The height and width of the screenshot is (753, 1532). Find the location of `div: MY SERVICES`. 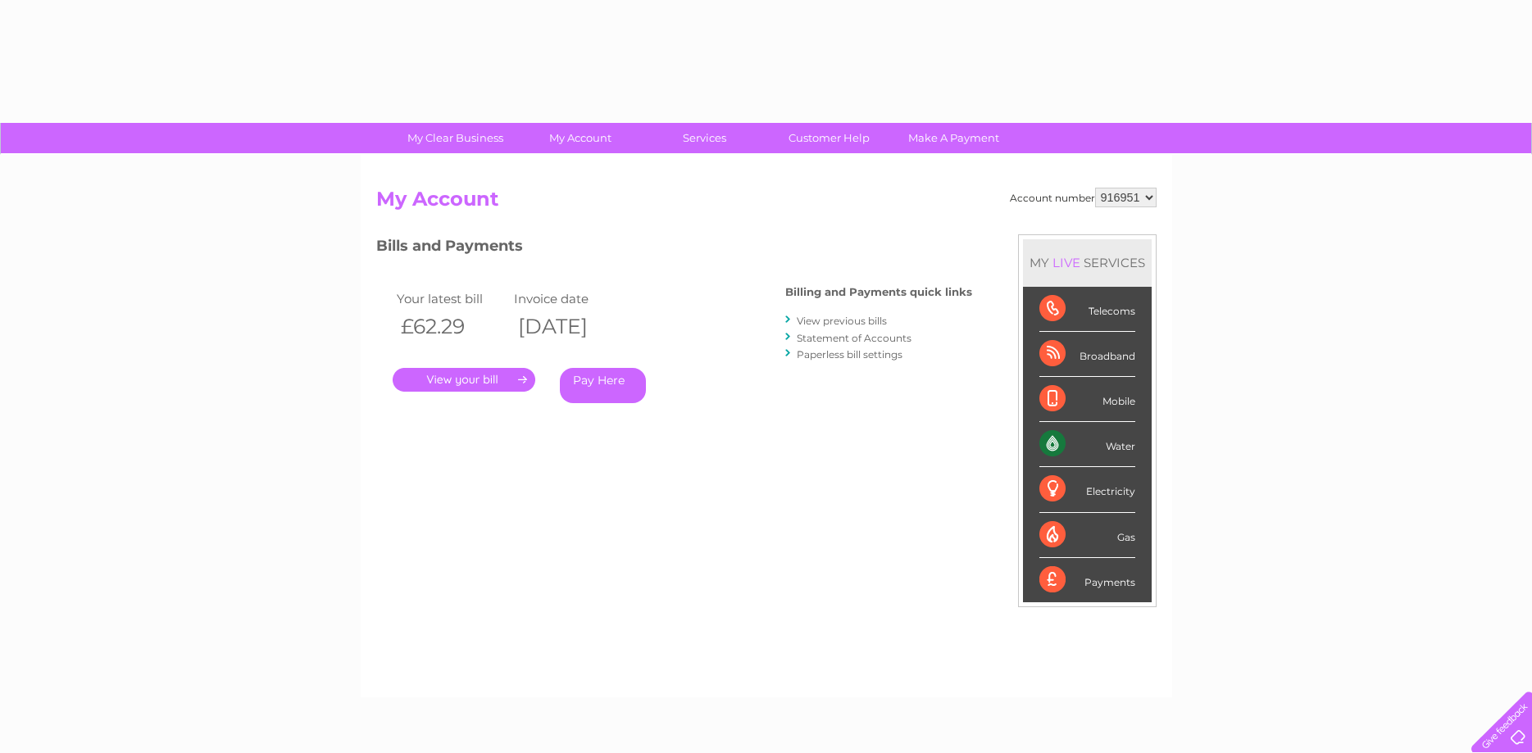

div: MY SERVICES is located at coordinates (1087, 262).